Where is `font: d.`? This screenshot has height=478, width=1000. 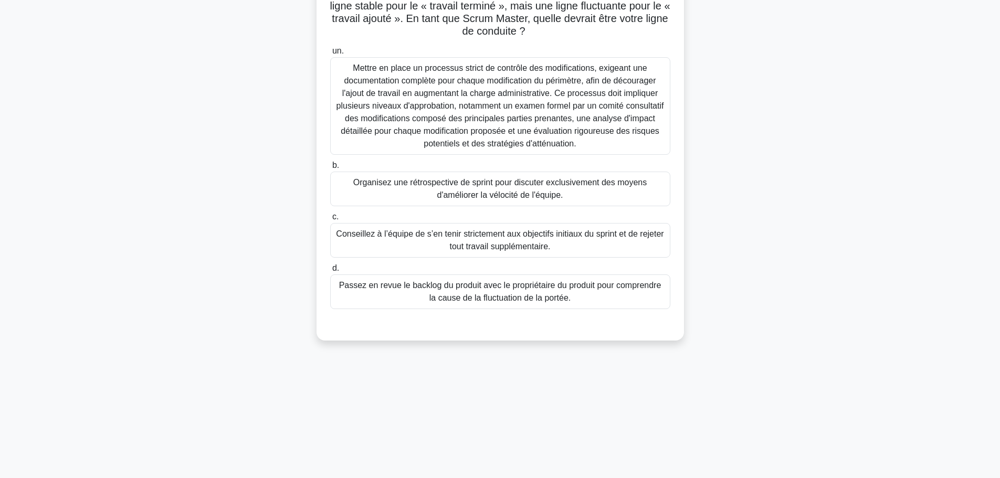 font: d. is located at coordinates (335, 268).